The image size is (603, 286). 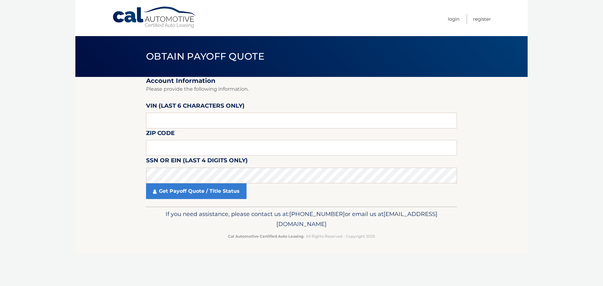 I want to click on a: Register, so click(x=481, y=19).